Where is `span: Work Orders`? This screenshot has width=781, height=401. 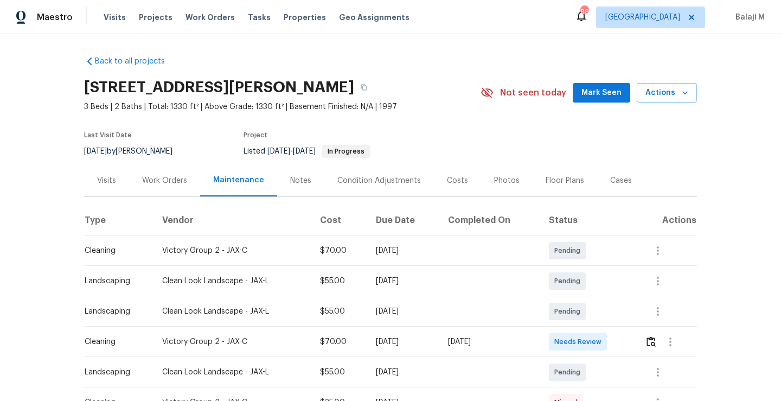 span: Work Orders is located at coordinates (210, 17).